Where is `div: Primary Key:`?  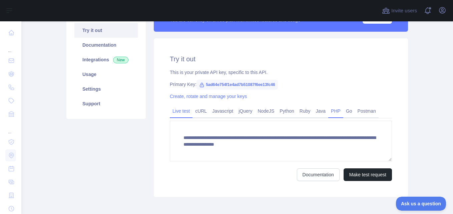
div: Primary Key: is located at coordinates (281, 84).